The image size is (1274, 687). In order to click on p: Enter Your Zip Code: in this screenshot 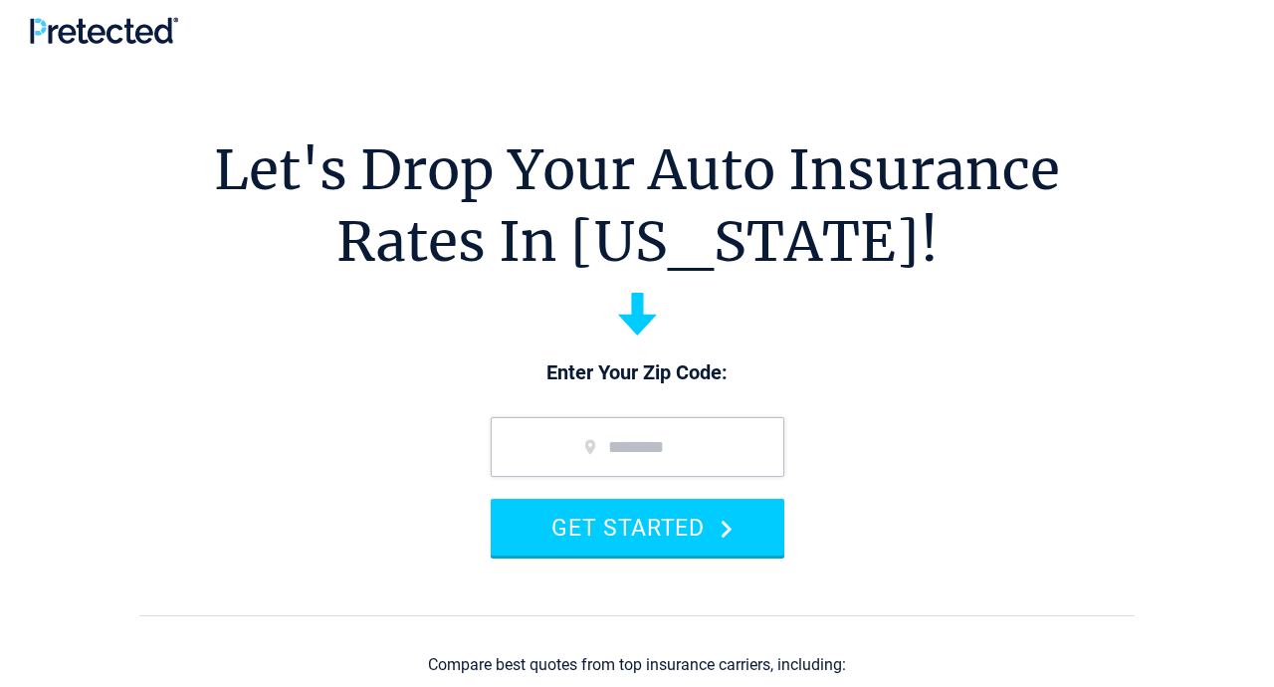, I will do `click(637, 373)`.